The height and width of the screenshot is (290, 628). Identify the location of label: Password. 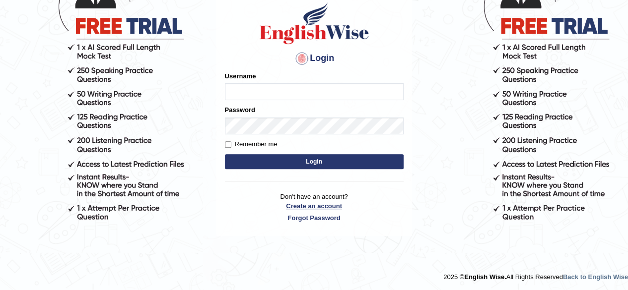
(240, 110).